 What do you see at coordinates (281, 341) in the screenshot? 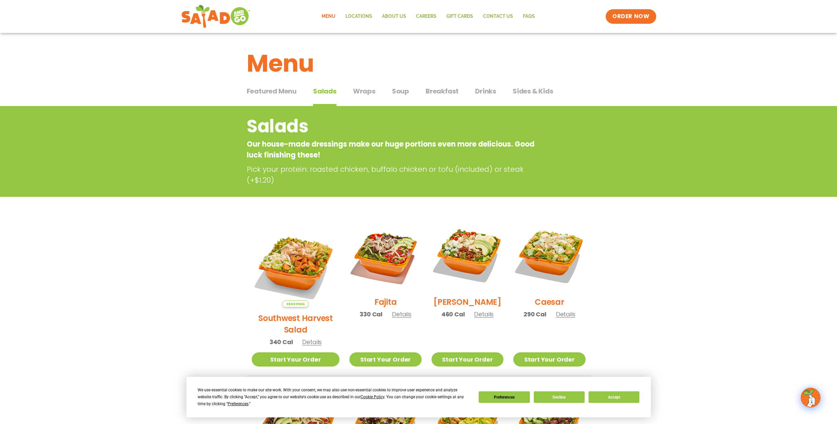
I see `span: 340 Cal` at bounding box center [281, 341].